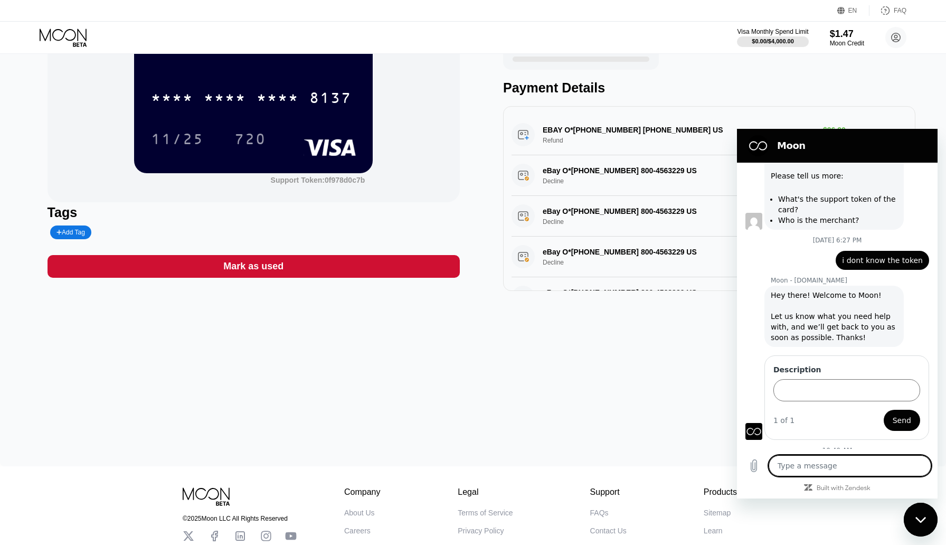  I want to click on span: i dont know the token, so click(145, 131).